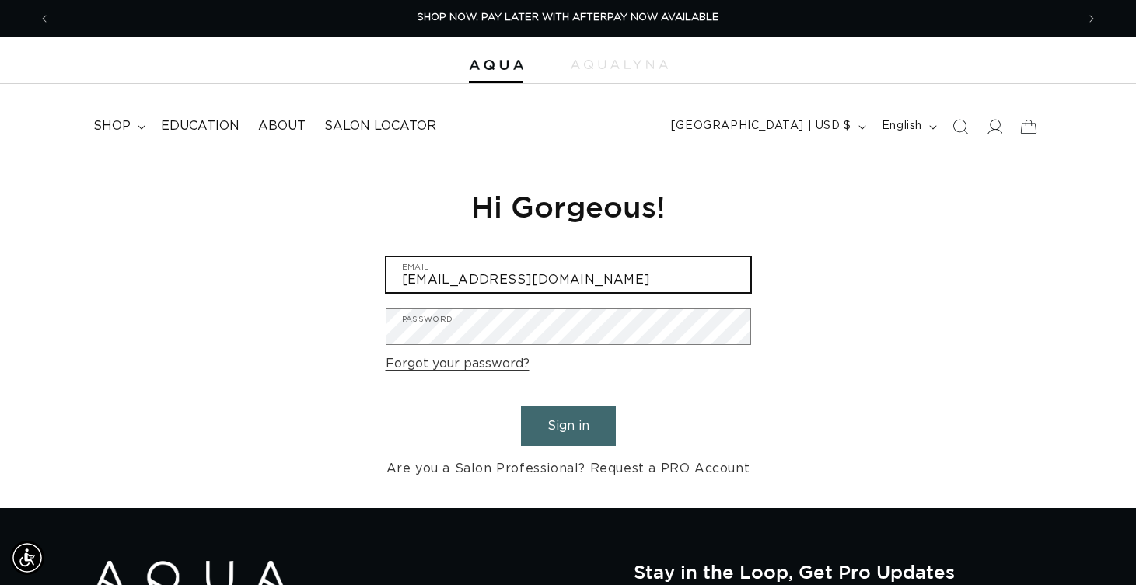 Image resolution: width=1136 pixels, height=585 pixels. Describe the element at coordinates (1030, 501) in the screenshot. I see `div: Chat Widget` at that location.